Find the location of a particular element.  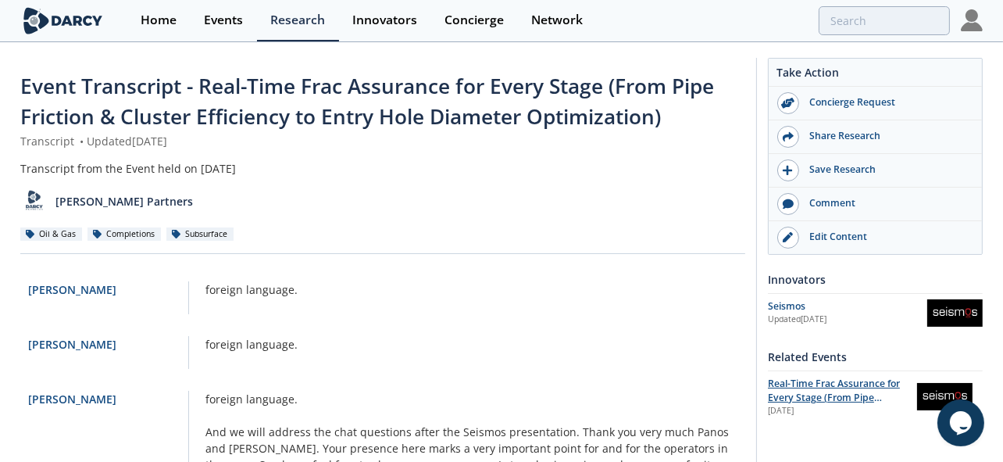

img: Profile is located at coordinates (972, 20).